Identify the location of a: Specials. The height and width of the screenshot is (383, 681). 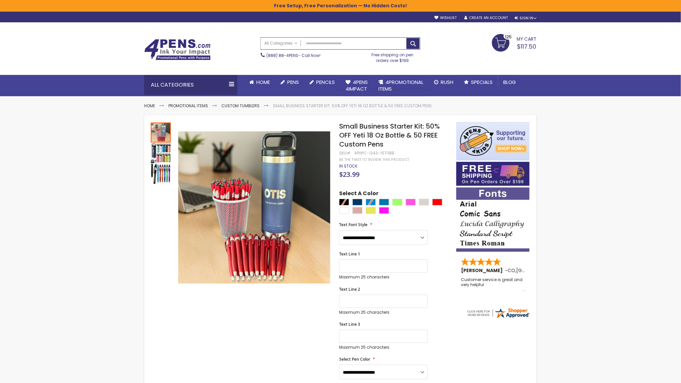
(479, 82).